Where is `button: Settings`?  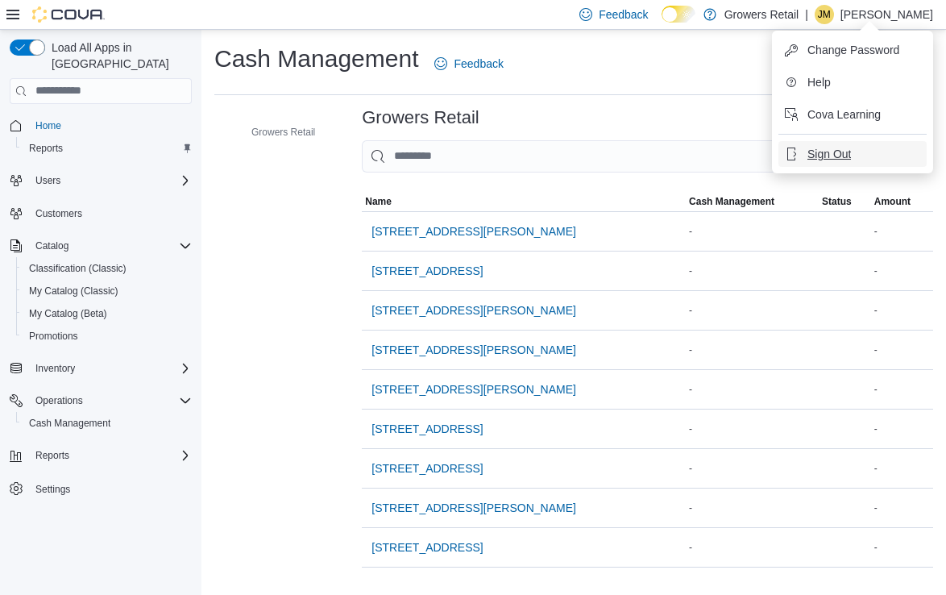 button: Settings is located at coordinates (101, 487).